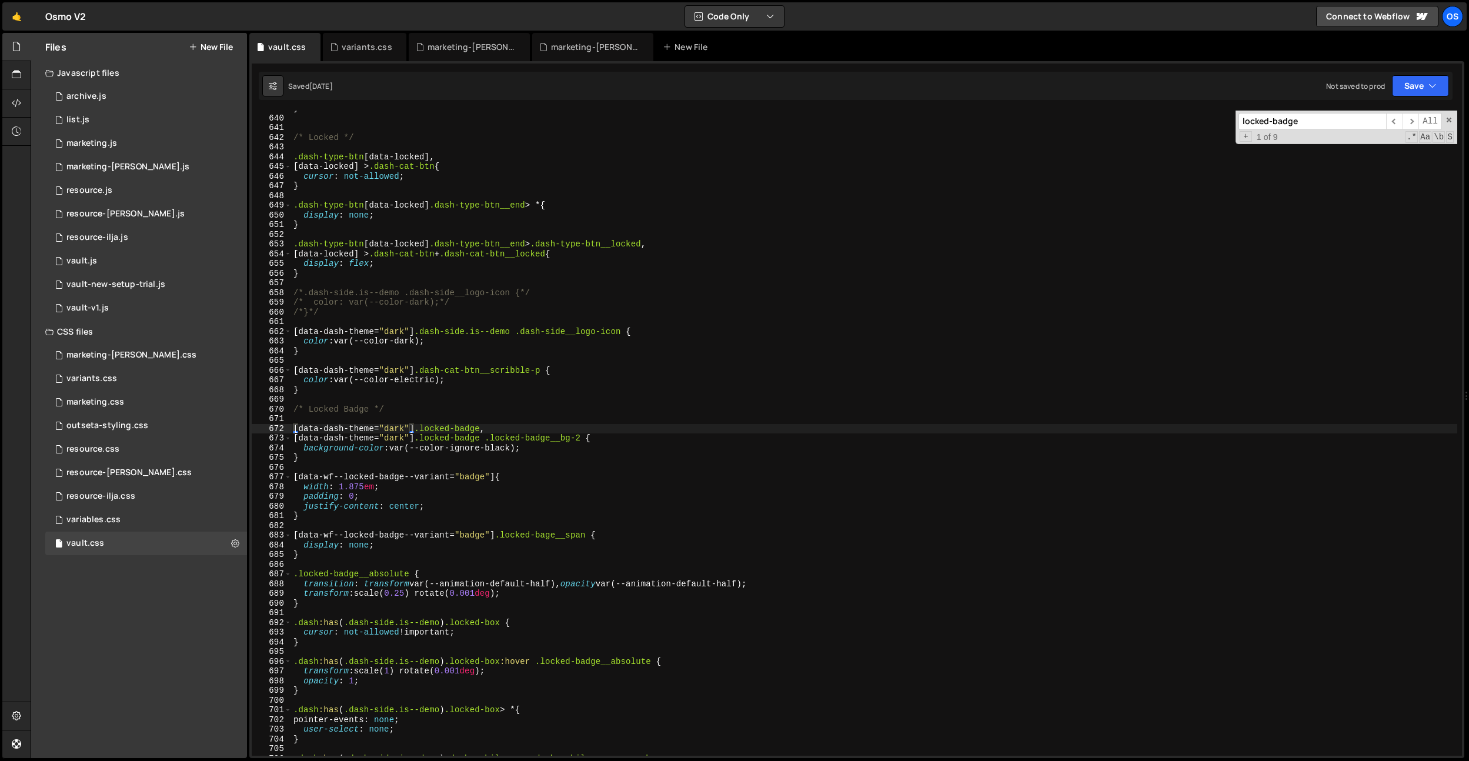 This screenshot has width=1469, height=761. Describe the element at coordinates (272, 651) in the screenshot. I see `div: 695` at that location.